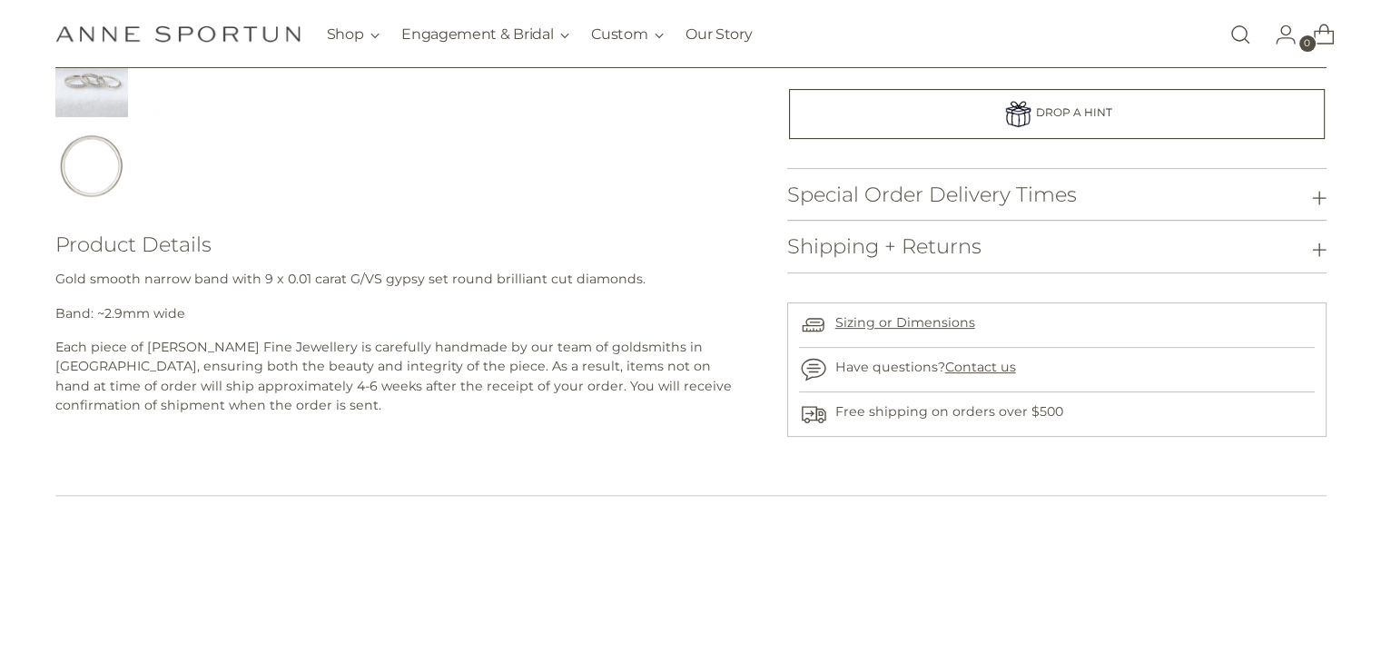 Image resolution: width=1381 pixels, height=663 pixels. What do you see at coordinates (925, 367) in the screenshot?
I see `p: Have questions?` at bounding box center [925, 367].